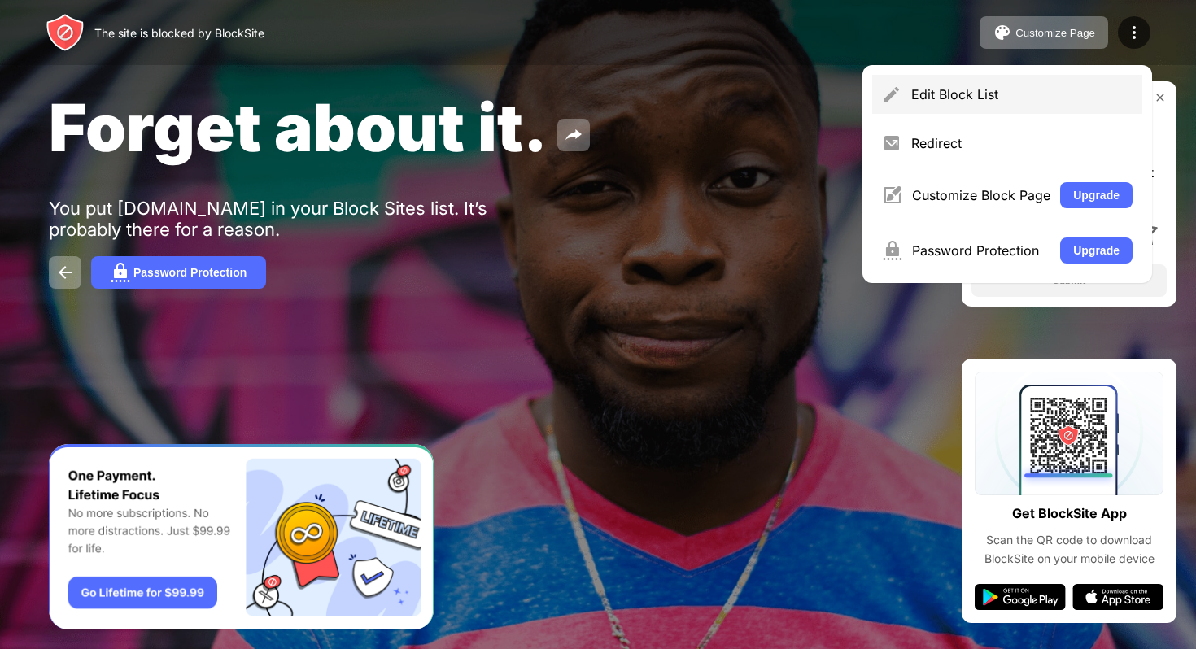 Image resolution: width=1196 pixels, height=649 pixels. What do you see at coordinates (298, 127) in the screenshot?
I see `span: Forget about it.` at bounding box center [298, 127].